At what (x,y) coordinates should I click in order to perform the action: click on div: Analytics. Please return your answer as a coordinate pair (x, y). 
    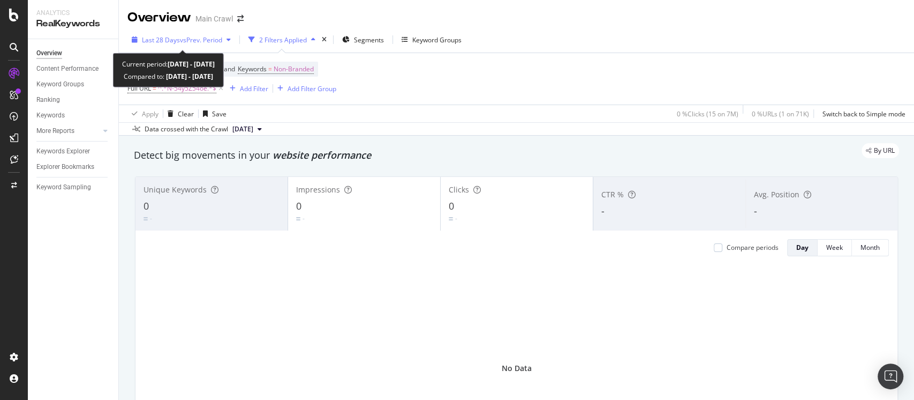
    Looking at the image, I should click on (73, 13).